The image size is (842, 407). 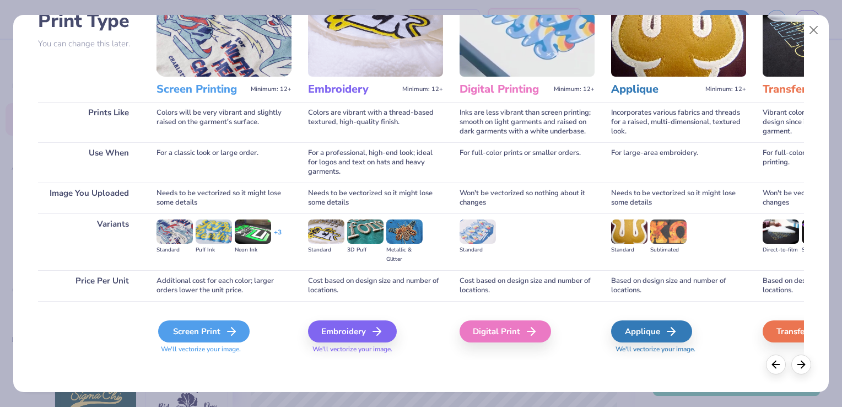 What do you see at coordinates (651, 331) in the screenshot?
I see `div: Applique` at bounding box center [651, 331].